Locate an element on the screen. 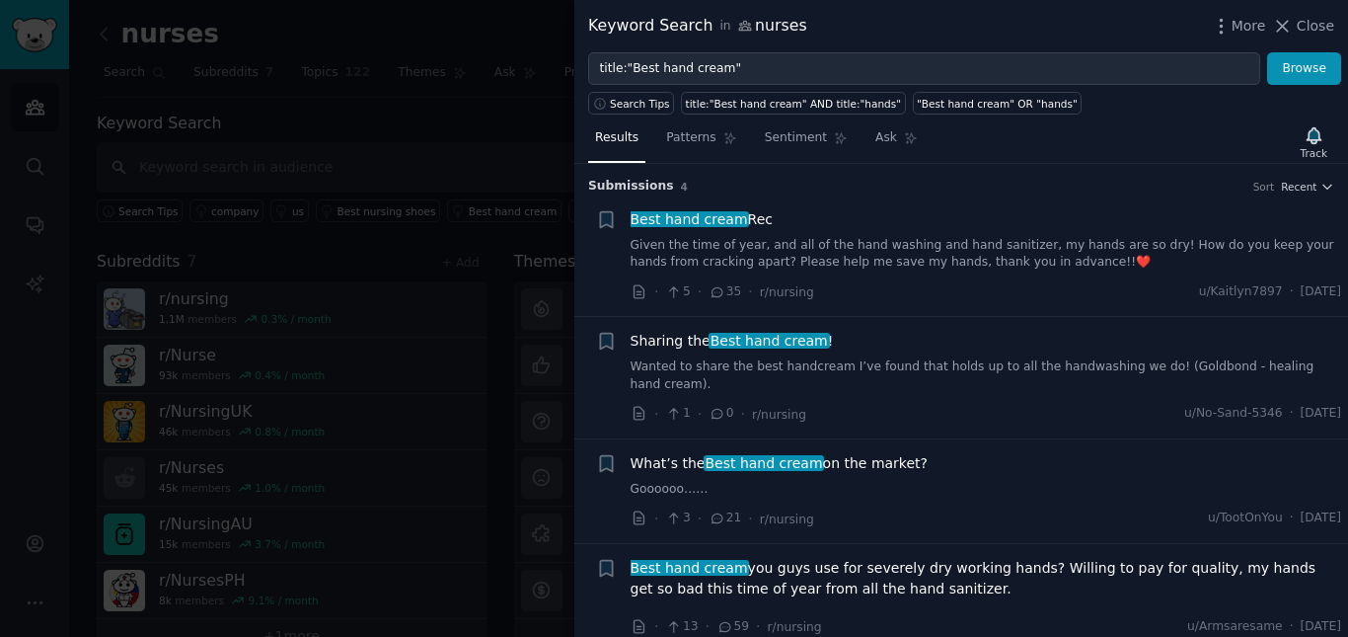 The image size is (1348, 637). button: Browse is located at coordinates (1304, 69).